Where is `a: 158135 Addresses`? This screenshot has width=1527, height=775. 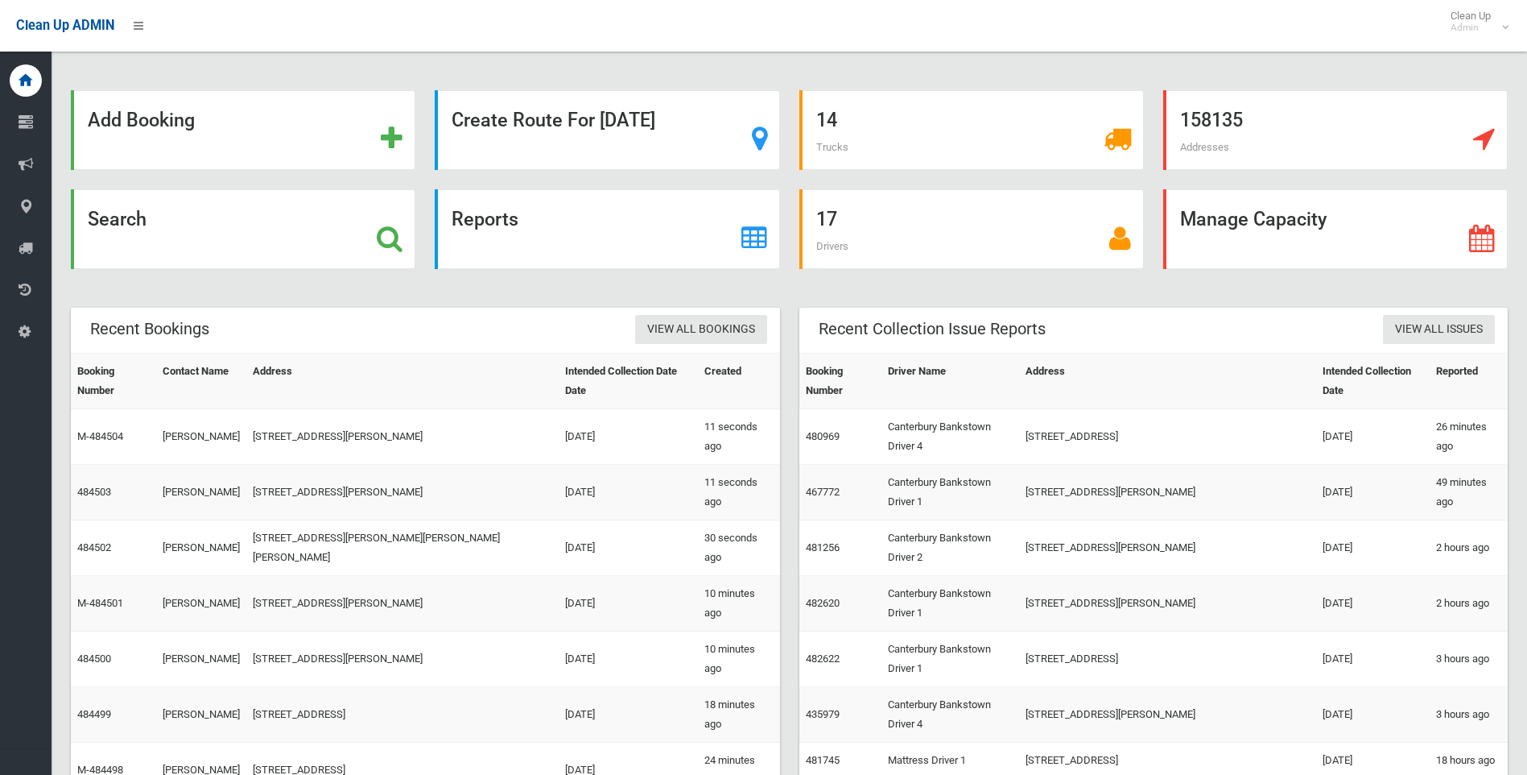
a: 158135 Addresses is located at coordinates (1336, 130).